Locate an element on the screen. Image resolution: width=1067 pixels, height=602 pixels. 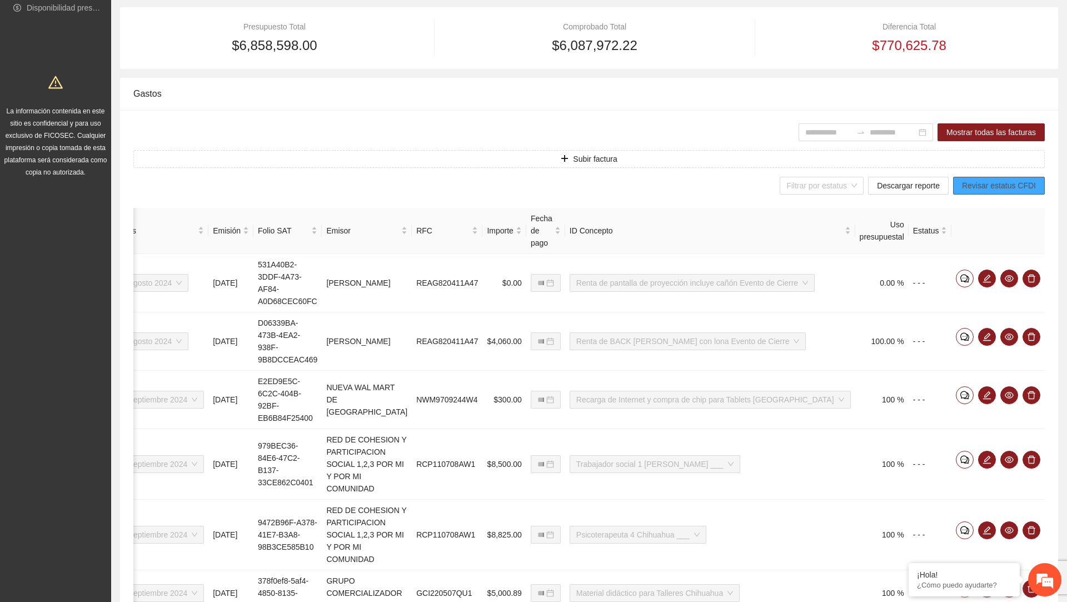
th: Folio SAT is located at coordinates (287, 231).